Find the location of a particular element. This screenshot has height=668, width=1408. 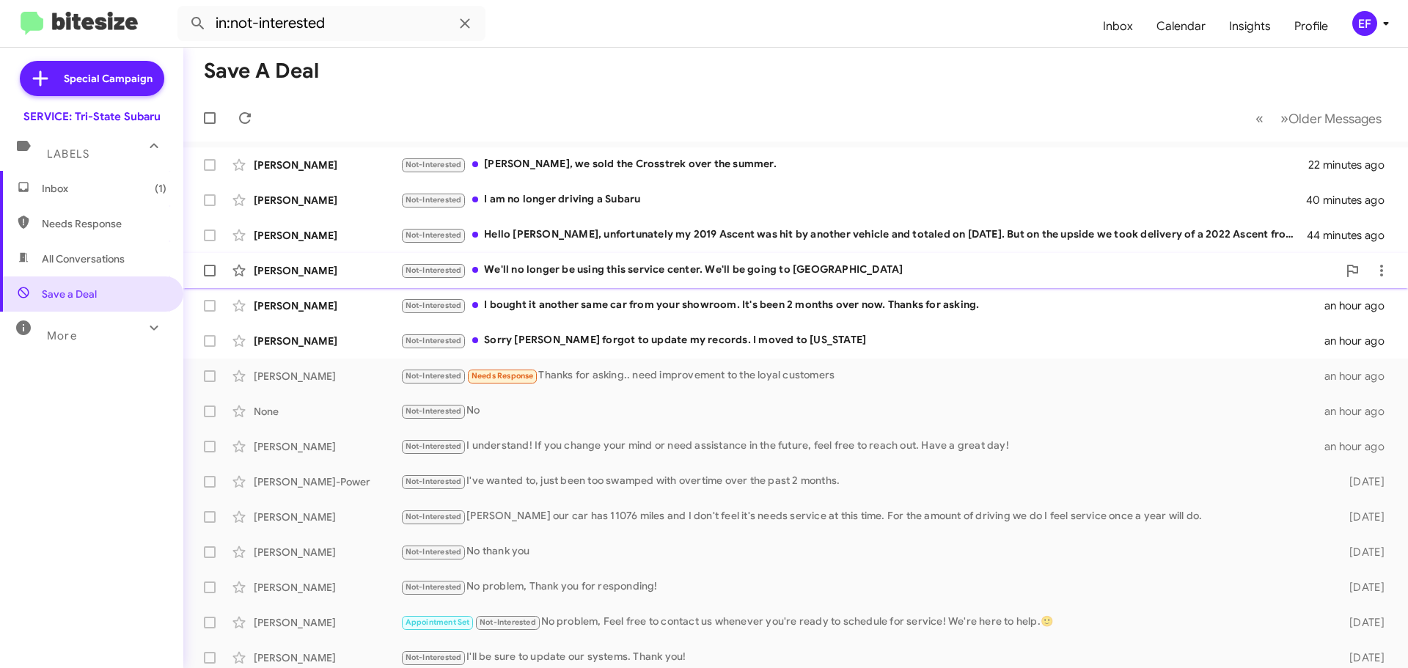

div: I bought it another same car from your showroom. It's been 2 months over now. Thanks for asking. is located at coordinates (862, 305).